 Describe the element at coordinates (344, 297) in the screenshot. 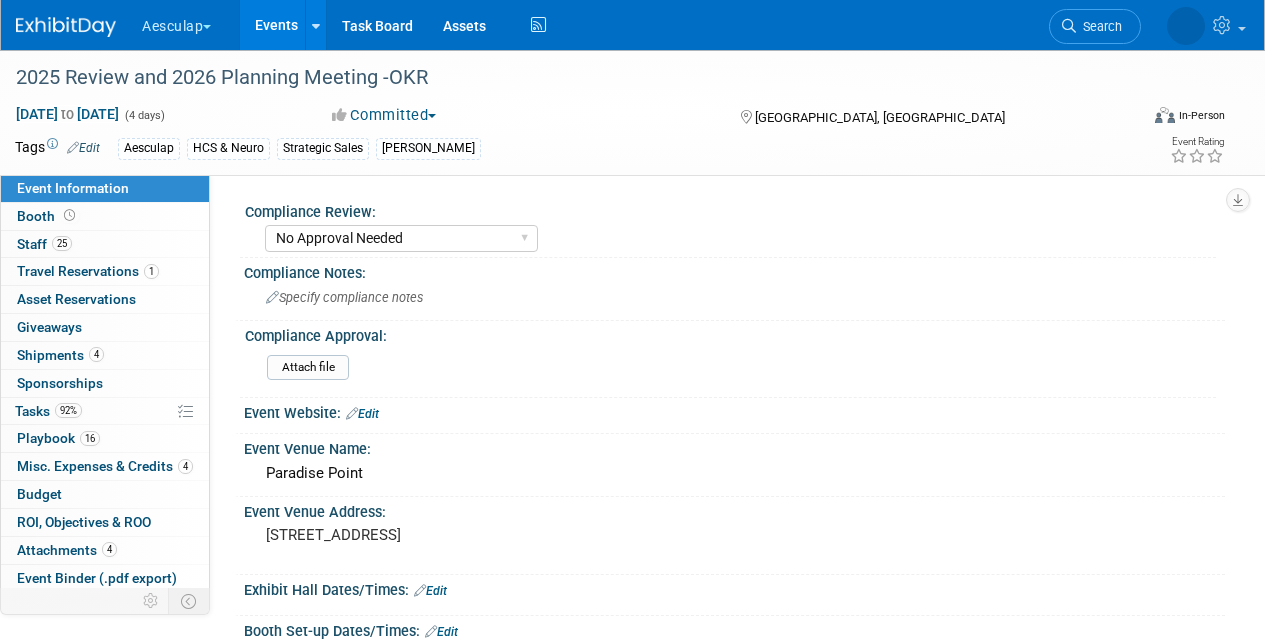

I see `span: Specify compliance notes` at that location.